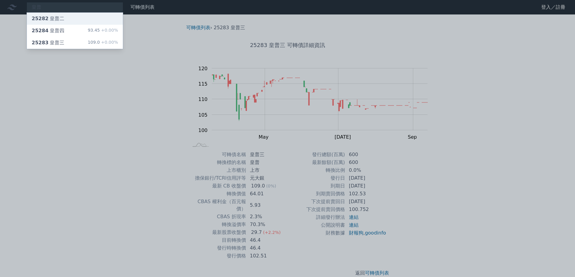 This screenshot has width=575, height=277. I want to click on a: 25284皇普四 93.45+0.00%, so click(75, 31).